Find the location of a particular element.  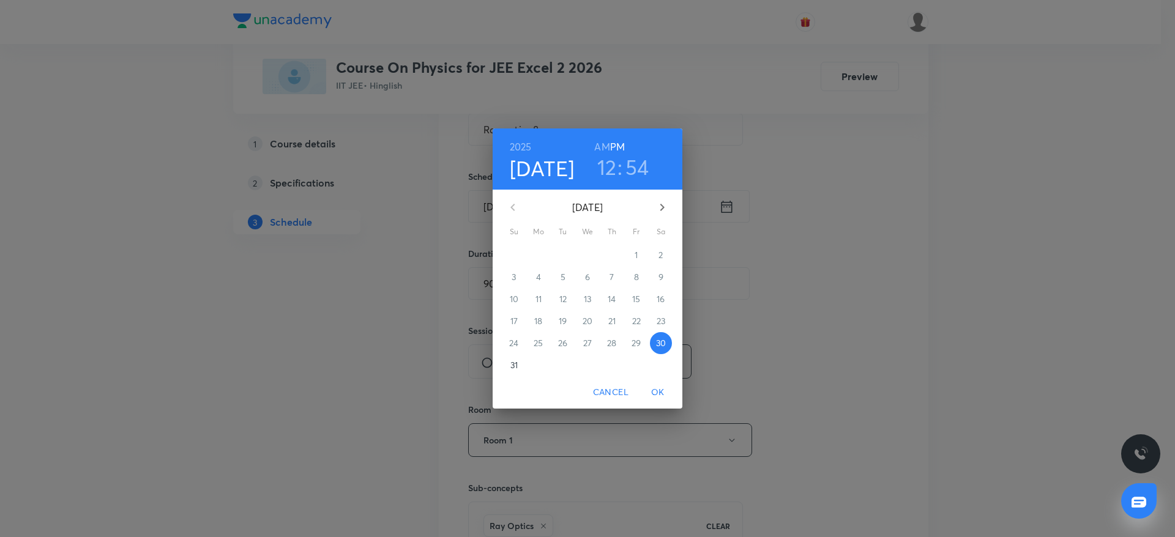

button: AM is located at coordinates (602, 147).